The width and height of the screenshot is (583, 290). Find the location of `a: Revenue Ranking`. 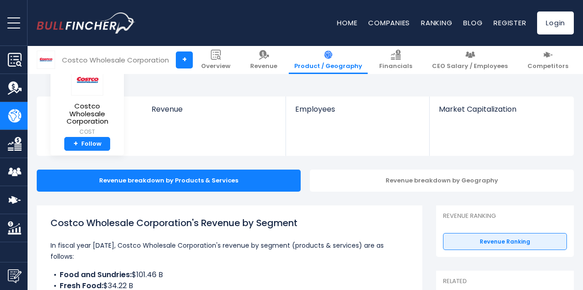

a: Revenue Ranking is located at coordinates (505, 242).